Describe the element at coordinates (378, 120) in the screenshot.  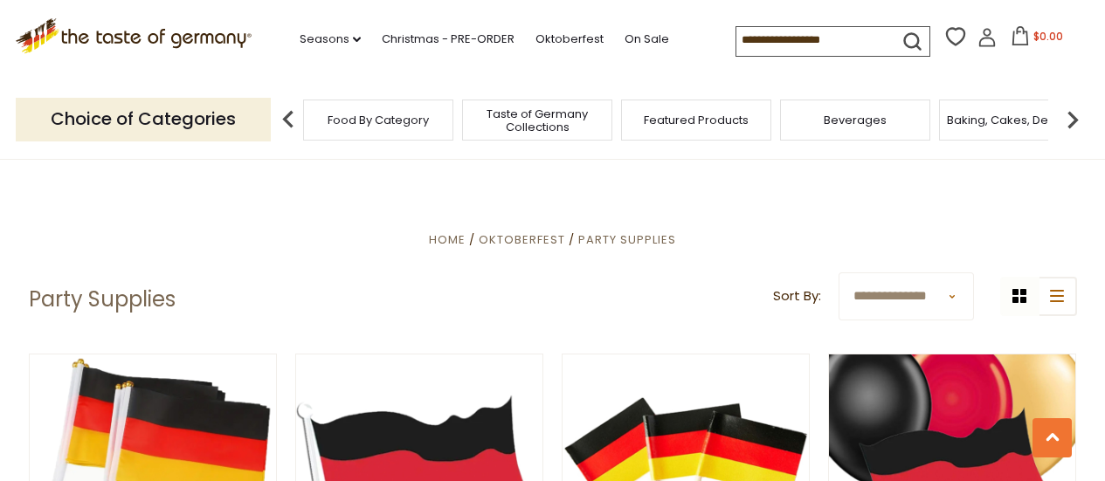
I see `a: Food By Category` at that location.